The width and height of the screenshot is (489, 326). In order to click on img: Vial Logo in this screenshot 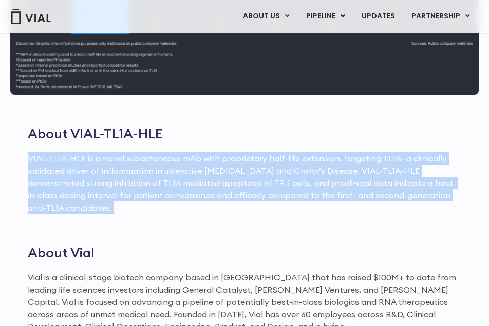, I will do `click(31, 16)`.